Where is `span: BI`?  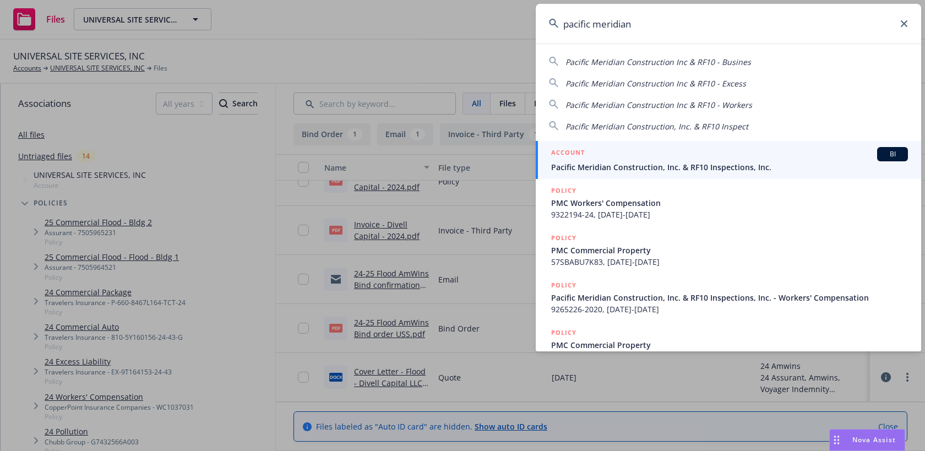
span: BI is located at coordinates (892, 154).